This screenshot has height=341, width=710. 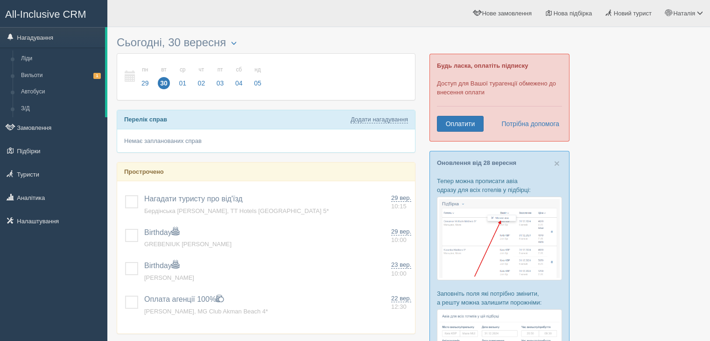 I want to click on span: All-Inclusive CRM, so click(x=46, y=14).